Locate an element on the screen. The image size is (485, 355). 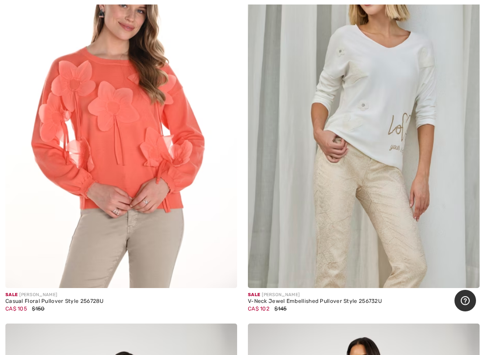
span: CA$ 102 is located at coordinates (259, 308).